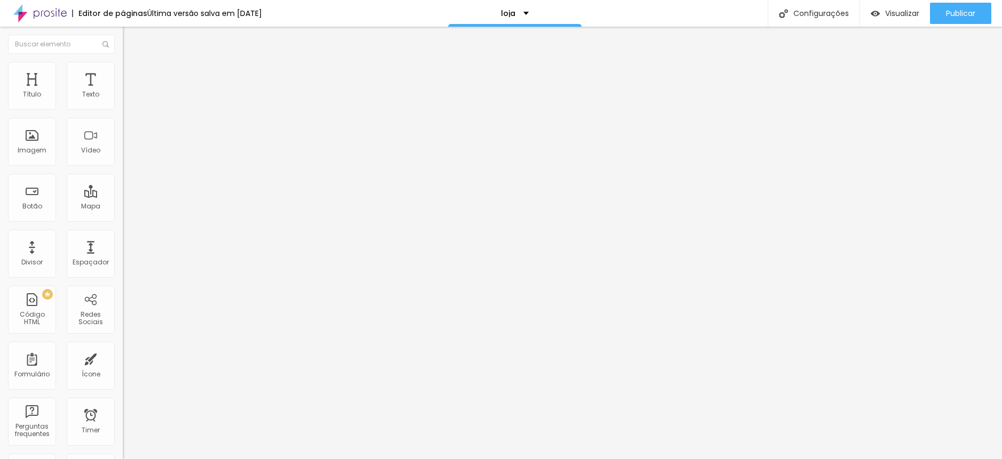 The image size is (1002, 459). Describe the element at coordinates (32, 150) in the screenshot. I see `div: Imagem` at that location.